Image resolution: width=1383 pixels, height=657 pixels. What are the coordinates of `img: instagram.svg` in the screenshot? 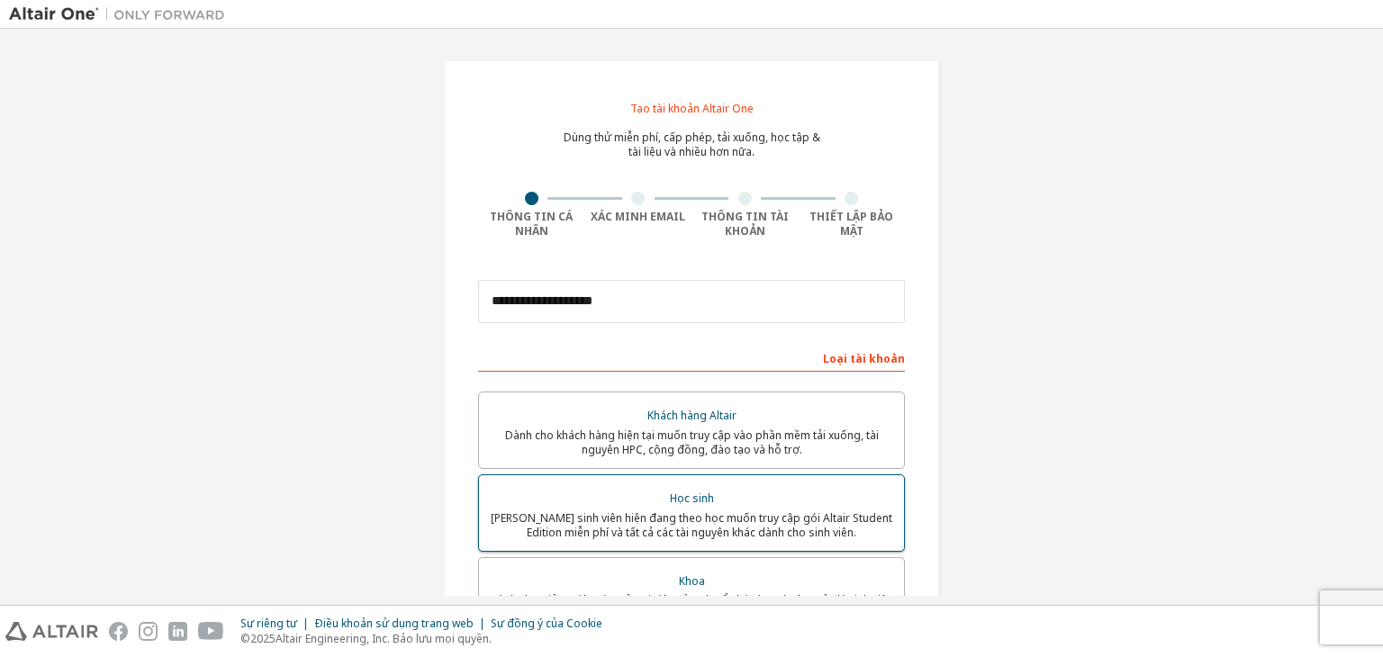 It's located at (148, 631).